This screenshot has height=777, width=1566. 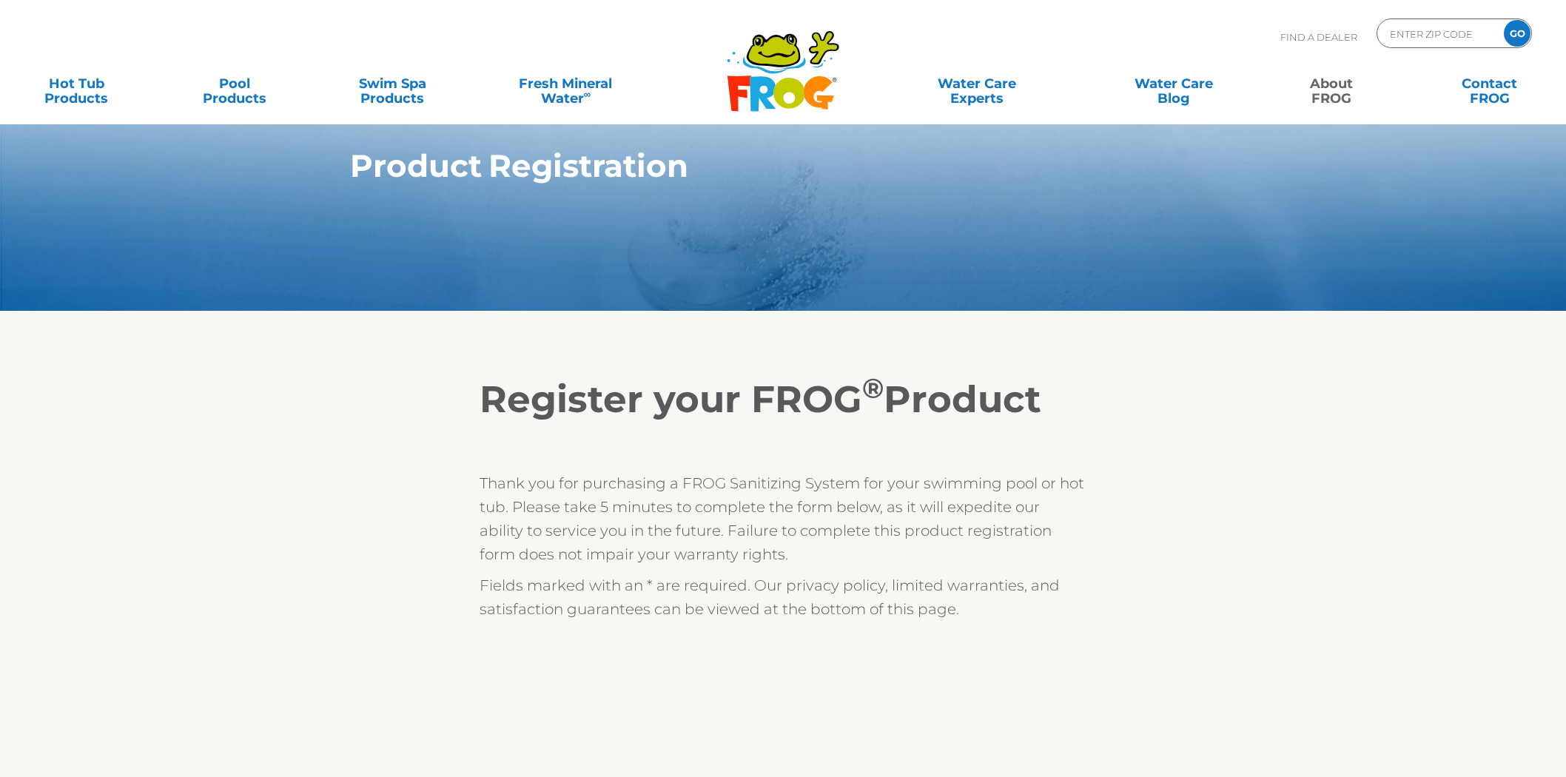 What do you see at coordinates (1490, 84) in the screenshot?
I see `a: ContactFROG` at bounding box center [1490, 84].